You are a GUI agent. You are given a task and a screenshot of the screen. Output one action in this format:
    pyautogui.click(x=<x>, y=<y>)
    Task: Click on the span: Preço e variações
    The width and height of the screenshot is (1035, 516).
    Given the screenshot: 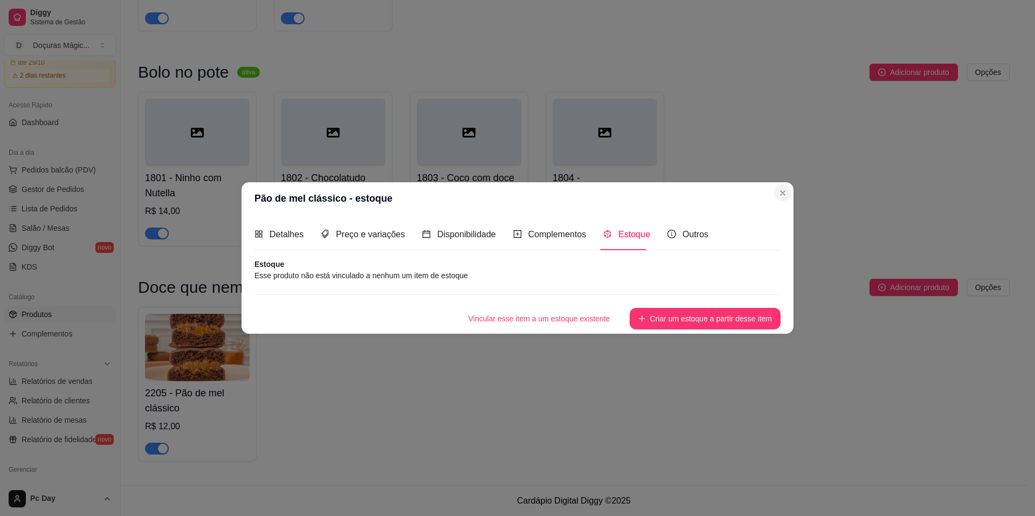 What is the action you would take?
    pyautogui.click(x=371, y=234)
    